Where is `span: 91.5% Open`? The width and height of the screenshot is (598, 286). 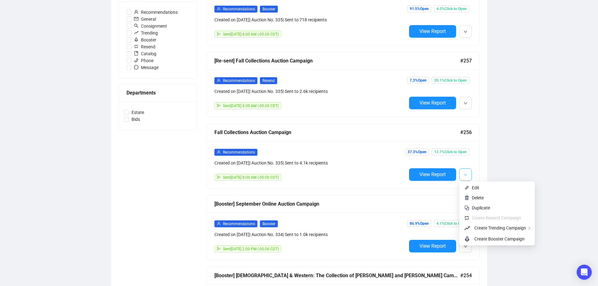 span: 91.5% Open is located at coordinates (419, 9).